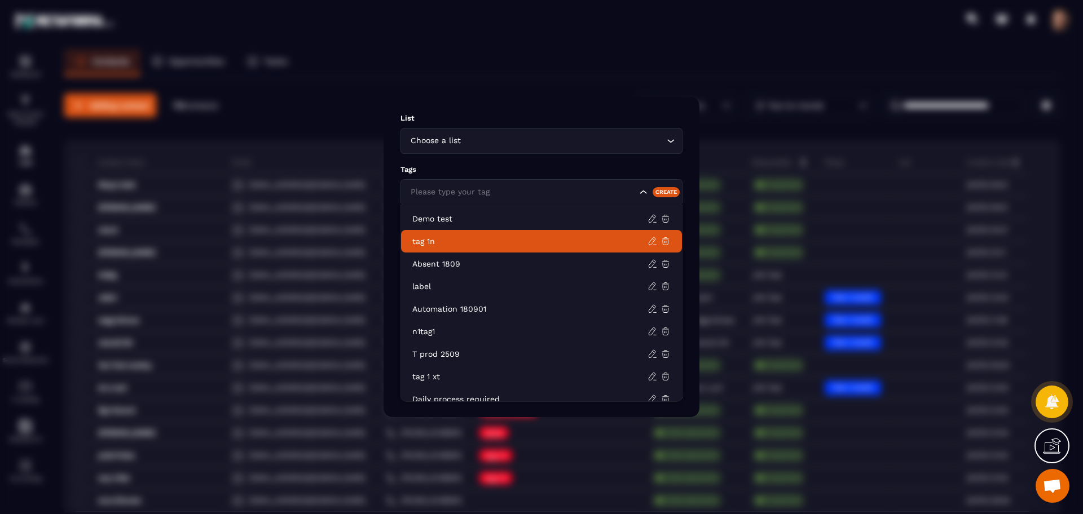  Describe the element at coordinates (1052, 486) in the screenshot. I see `div: Mở cuộc trò chuyện` at that location.